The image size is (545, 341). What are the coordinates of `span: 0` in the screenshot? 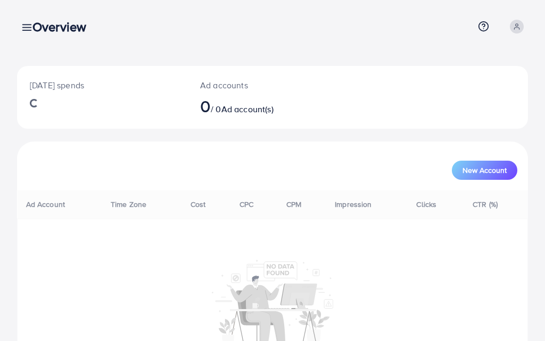 It's located at (205, 106).